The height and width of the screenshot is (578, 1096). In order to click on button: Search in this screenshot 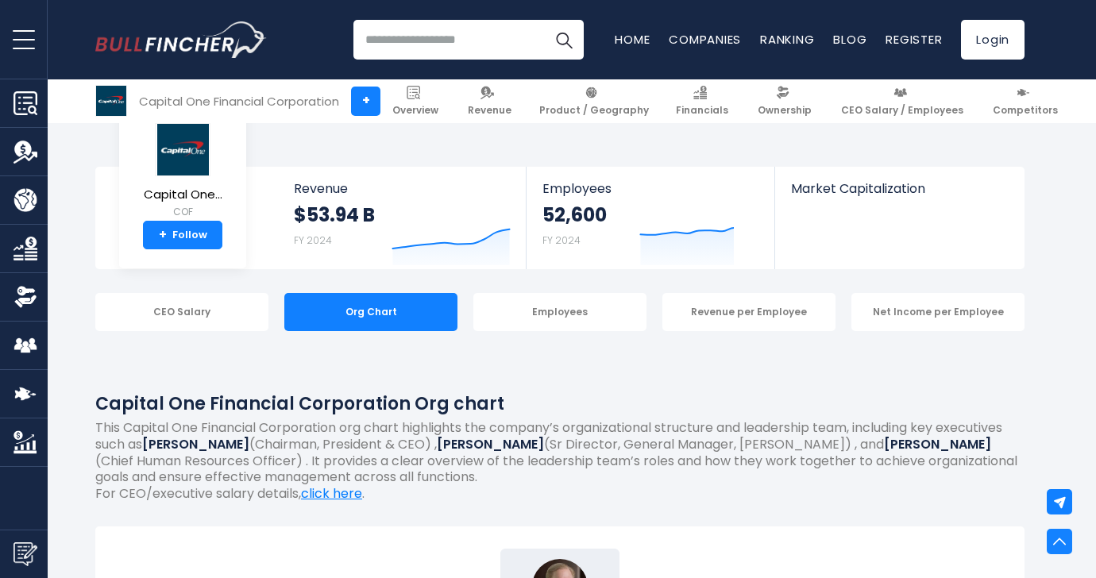, I will do `click(564, 40)`.